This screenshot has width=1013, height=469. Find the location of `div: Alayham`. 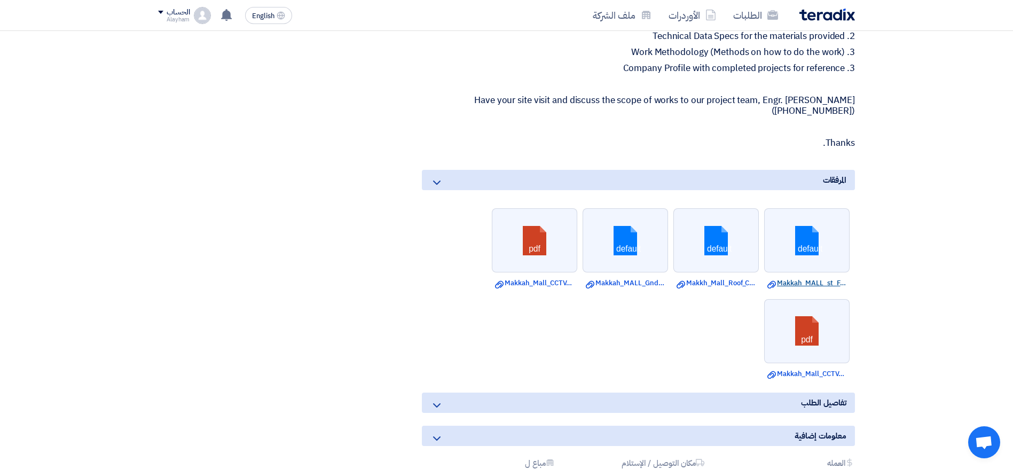

div: Alayham is located at coordinates (174, 19).